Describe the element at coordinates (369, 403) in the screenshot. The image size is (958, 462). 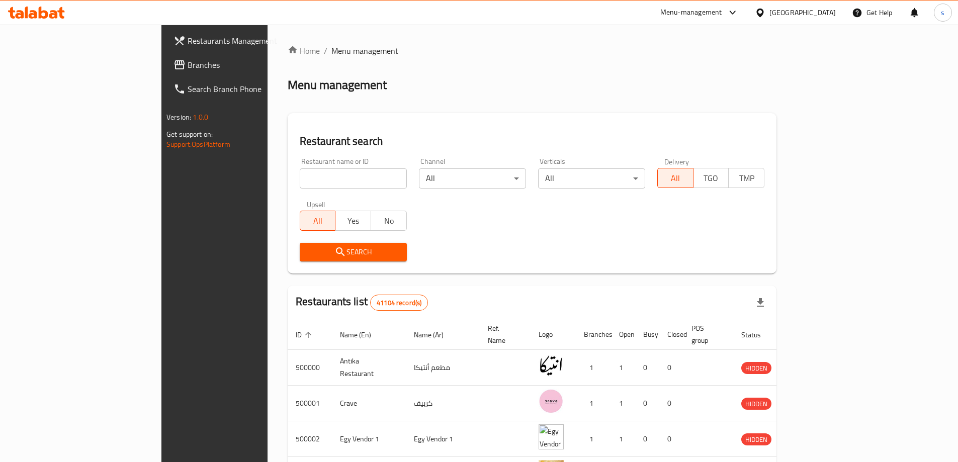
I see `td: Crave` at that location.